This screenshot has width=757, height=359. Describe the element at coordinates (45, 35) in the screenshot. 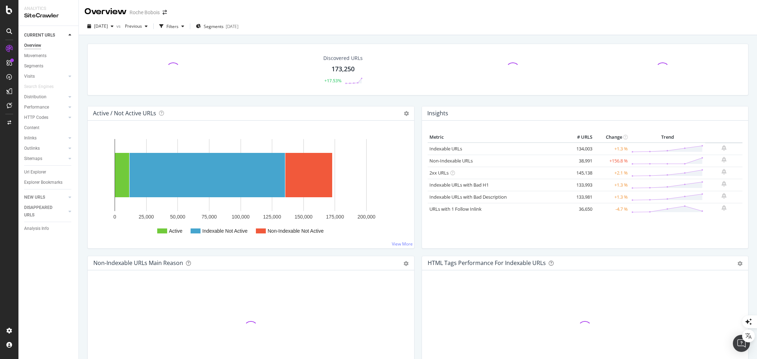

I see `a: CURRENT URLS` at that location.